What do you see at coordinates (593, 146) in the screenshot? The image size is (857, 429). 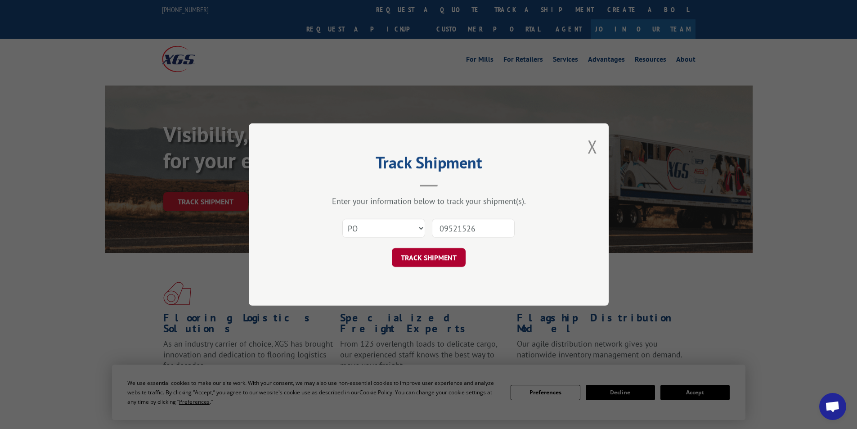 I see `button: Close modal` at bounding box center [593, 146].